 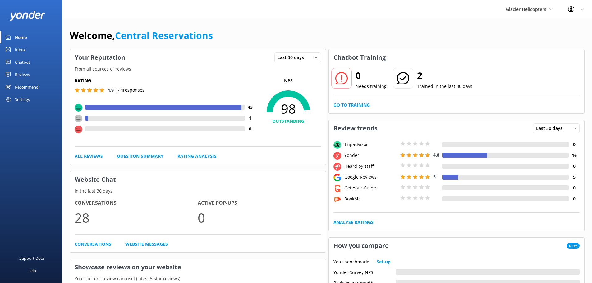 I want to click on p: Needs training, so click(x=371, y=86).